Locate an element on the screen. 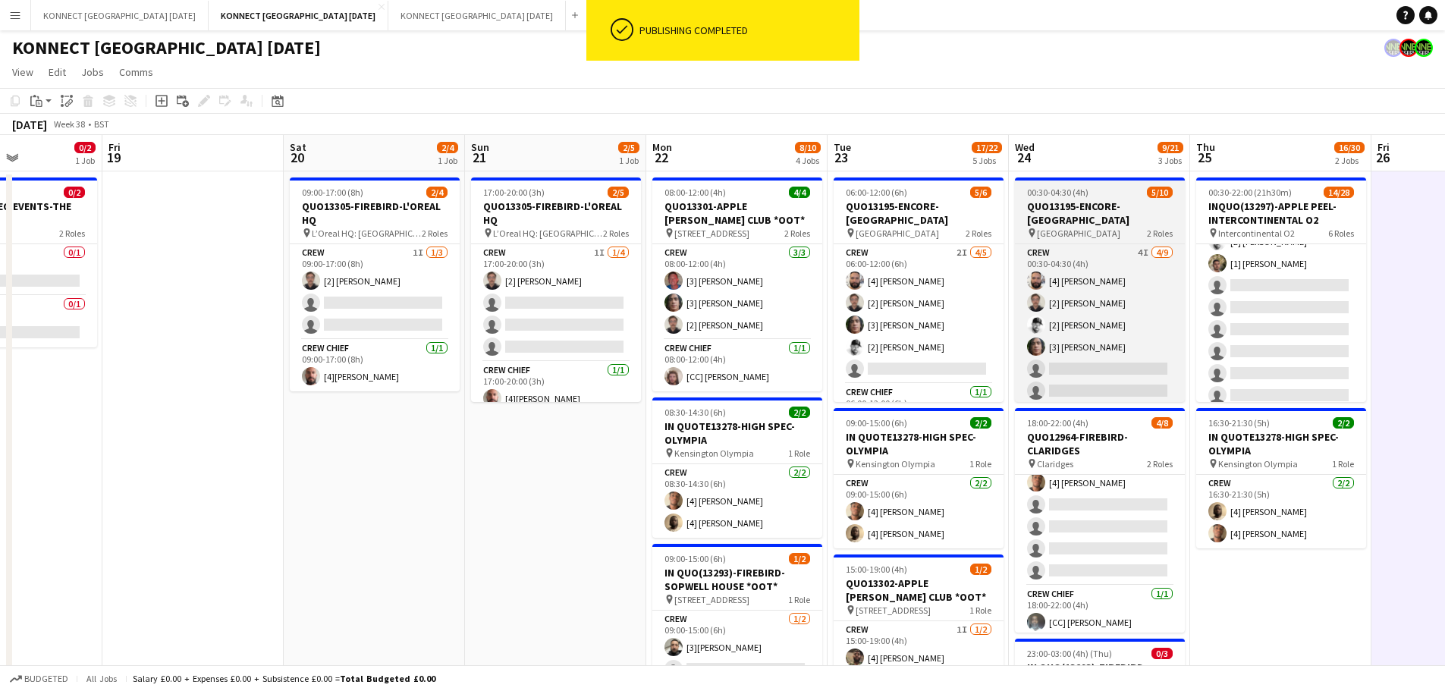 The image size is (1445, 691). div: 16:30-21:30 (5h)2/2IN QUOTE13278-HIGH SPEC-OLYMPIA Kensington Olympia1 RoleCrew2/216:30-21:30 (5h... is located at coordinates (1282, 478).